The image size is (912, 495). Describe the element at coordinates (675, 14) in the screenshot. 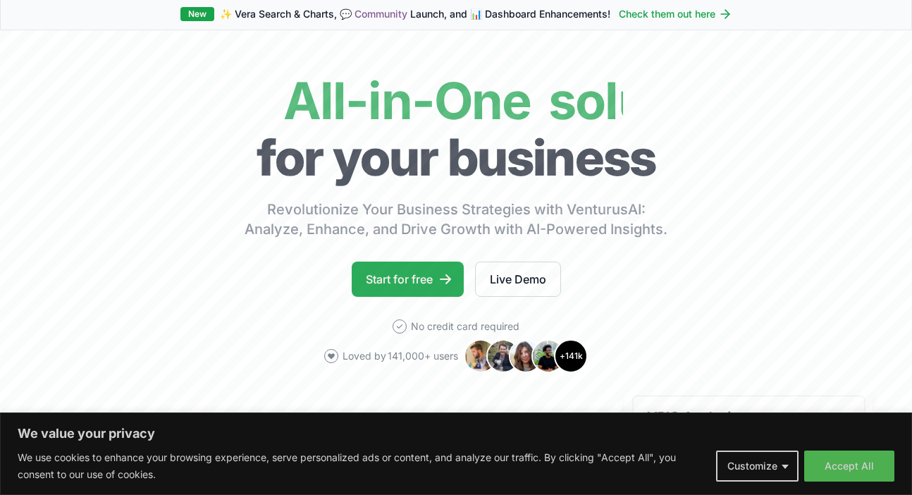

I see `a: Check them out here` at that location.